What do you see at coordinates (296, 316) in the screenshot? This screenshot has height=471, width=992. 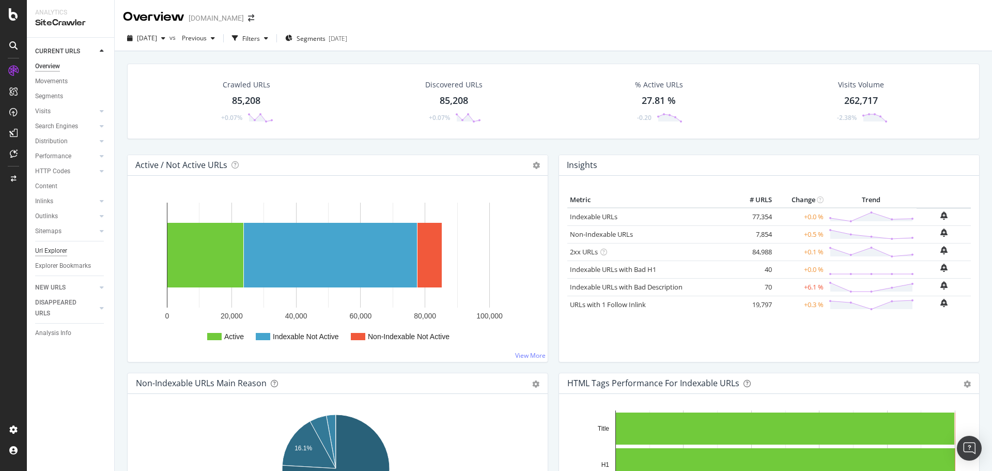 I see `text: 40,000` at bounding box center [296, 316].